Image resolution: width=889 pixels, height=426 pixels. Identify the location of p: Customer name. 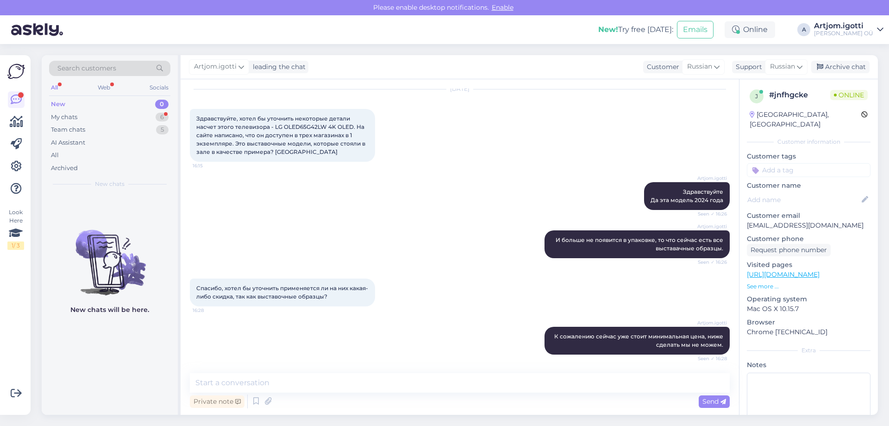
(809, 185).